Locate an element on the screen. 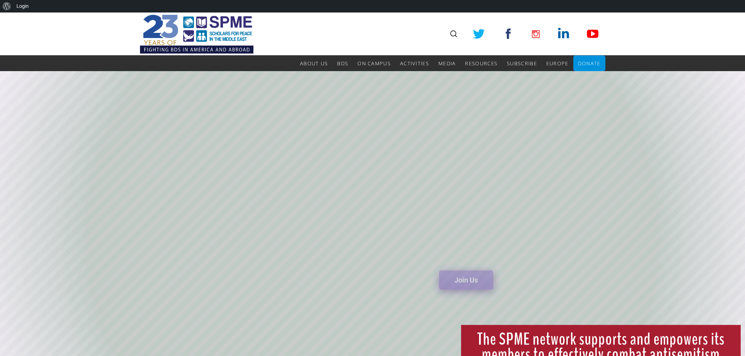 This screenshot has width=745, height=356. a: About Us is located at coordinates (314, 63).